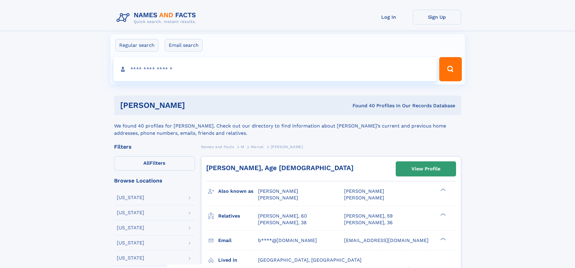 The height and width of the screenshot is (268, 575). Describe the element at coordinates (154, 163) in the screenshot. I see `label: Filters` at that location.